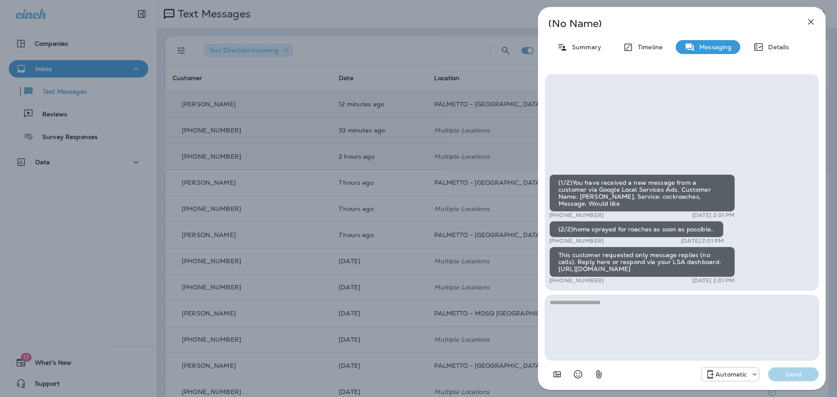 The height and width of the screenshot is (397, 837). I want to click on p: Summary, so click(584, 47).